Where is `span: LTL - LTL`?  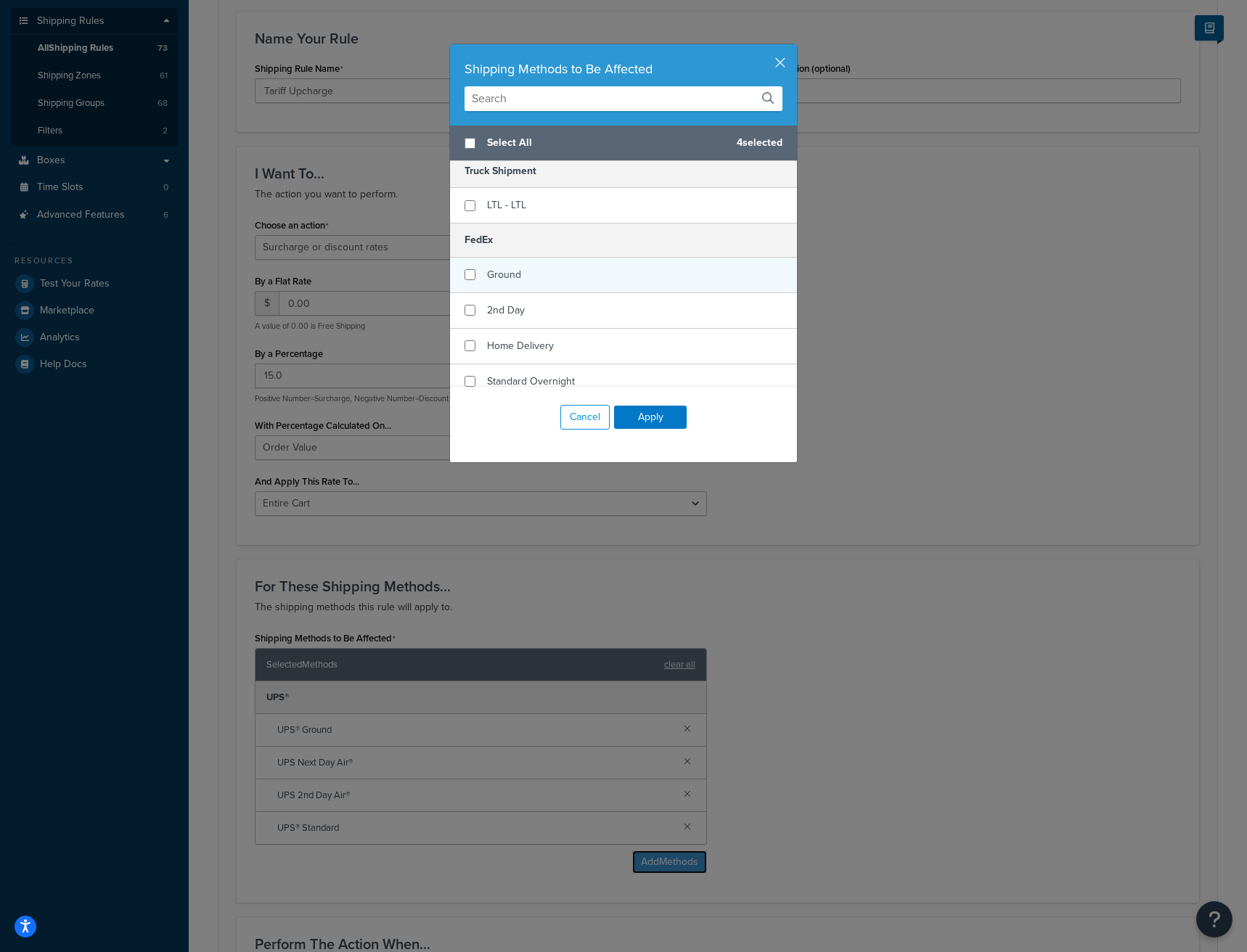 span: LTL - LTL is located at coordinates (507, 205).